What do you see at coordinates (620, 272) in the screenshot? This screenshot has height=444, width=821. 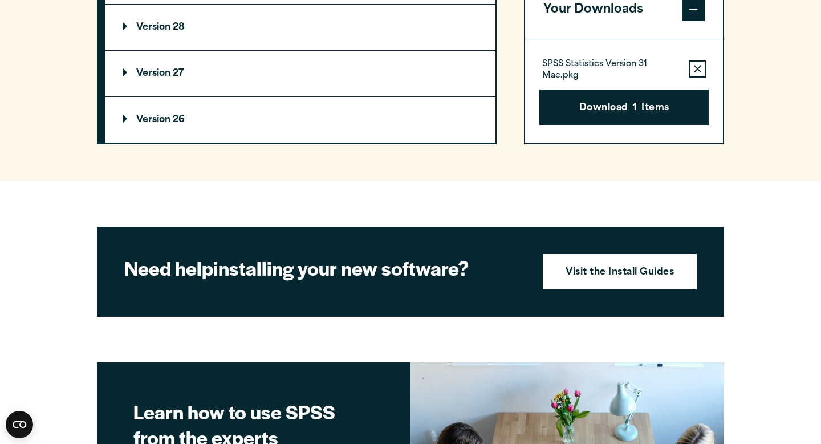 I see `a: Visit the Install Guides` at bounding box center [620, 272].